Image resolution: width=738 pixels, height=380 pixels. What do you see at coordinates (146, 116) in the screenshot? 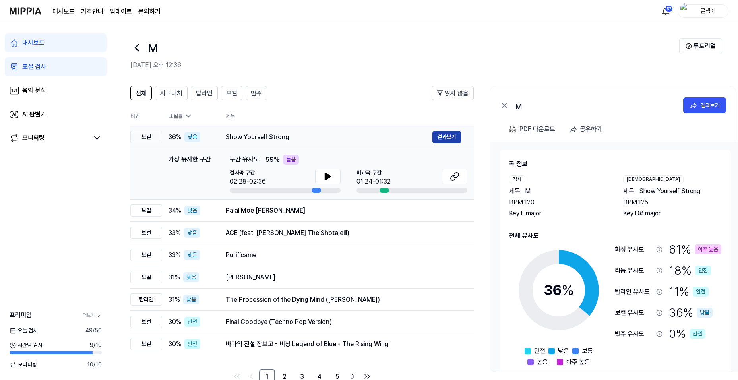
I see `th: 타입` at bounding box center [146, 116].